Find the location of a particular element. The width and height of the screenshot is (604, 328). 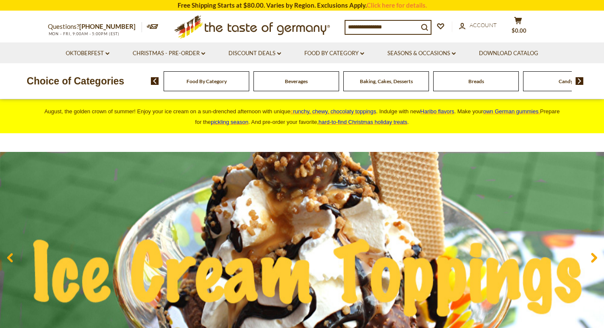

span: Candy is located at coordinates (566, 81).